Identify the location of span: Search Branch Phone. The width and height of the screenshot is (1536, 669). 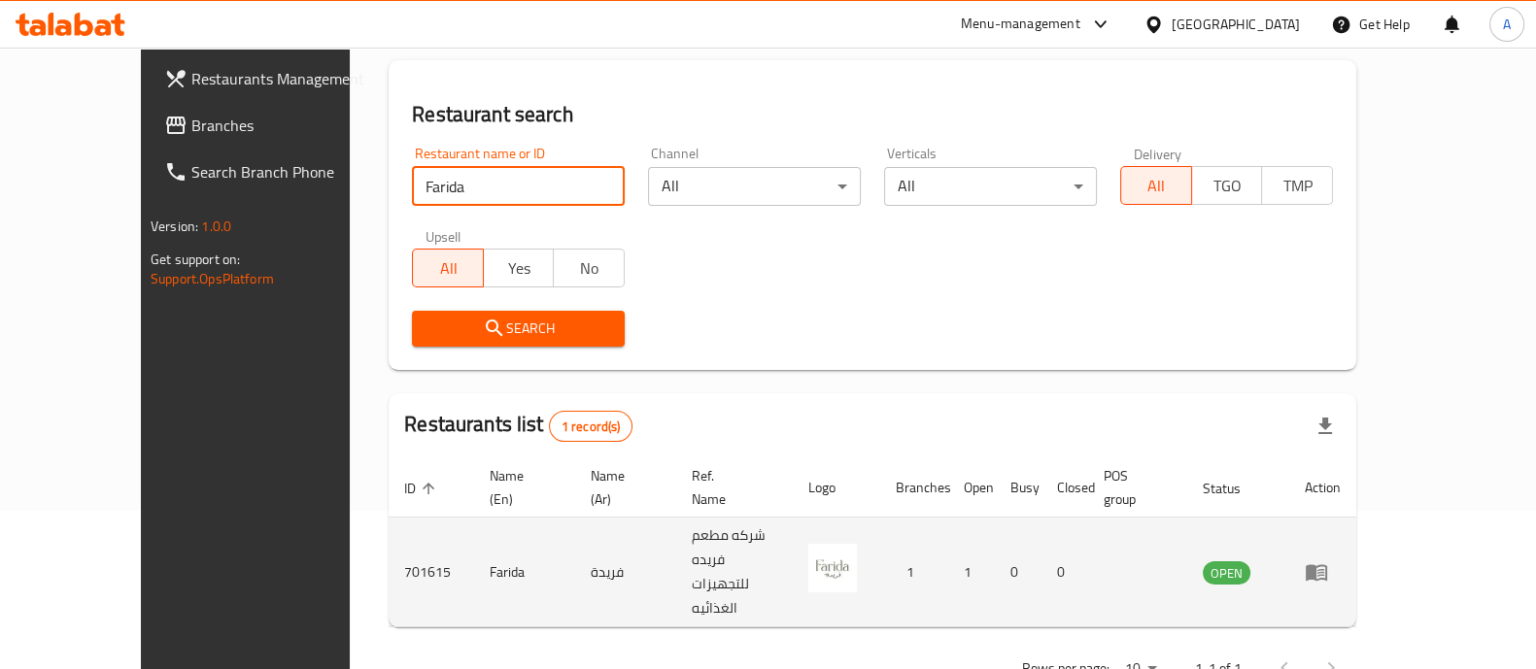
(287, 172).